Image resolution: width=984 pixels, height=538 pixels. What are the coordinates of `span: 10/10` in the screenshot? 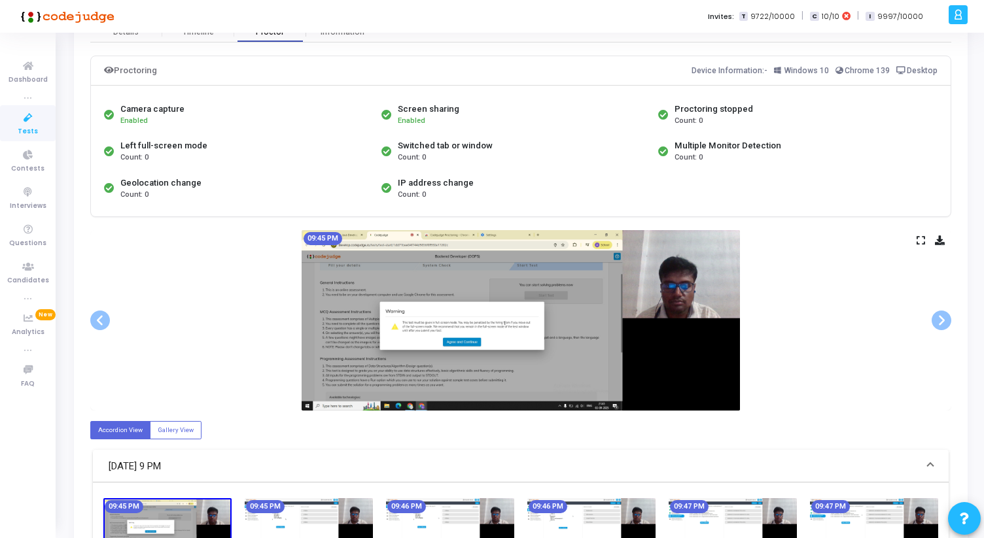 It's located at (830, 16).